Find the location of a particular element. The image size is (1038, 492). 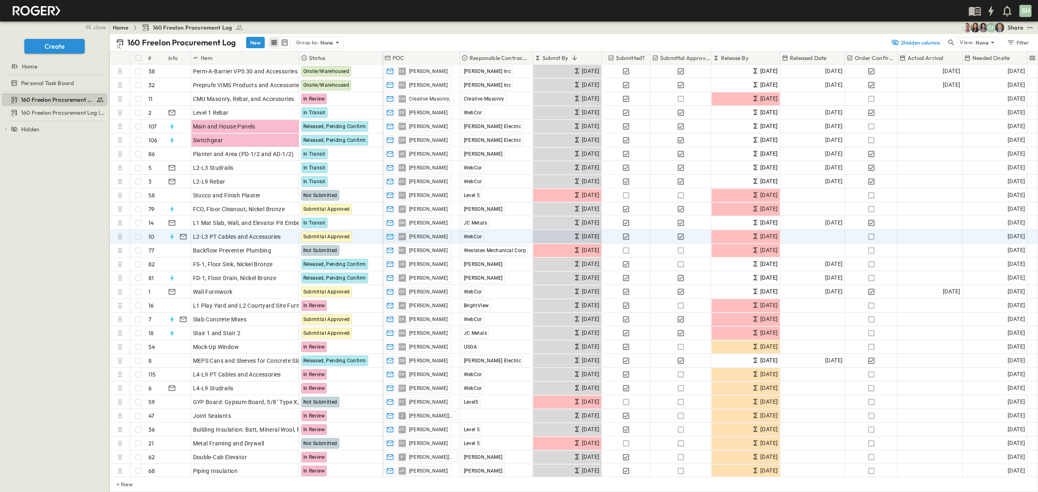

img: Mickie Parrish (mparrish@cahill-sf.com) is located at coordinates (967, 28).